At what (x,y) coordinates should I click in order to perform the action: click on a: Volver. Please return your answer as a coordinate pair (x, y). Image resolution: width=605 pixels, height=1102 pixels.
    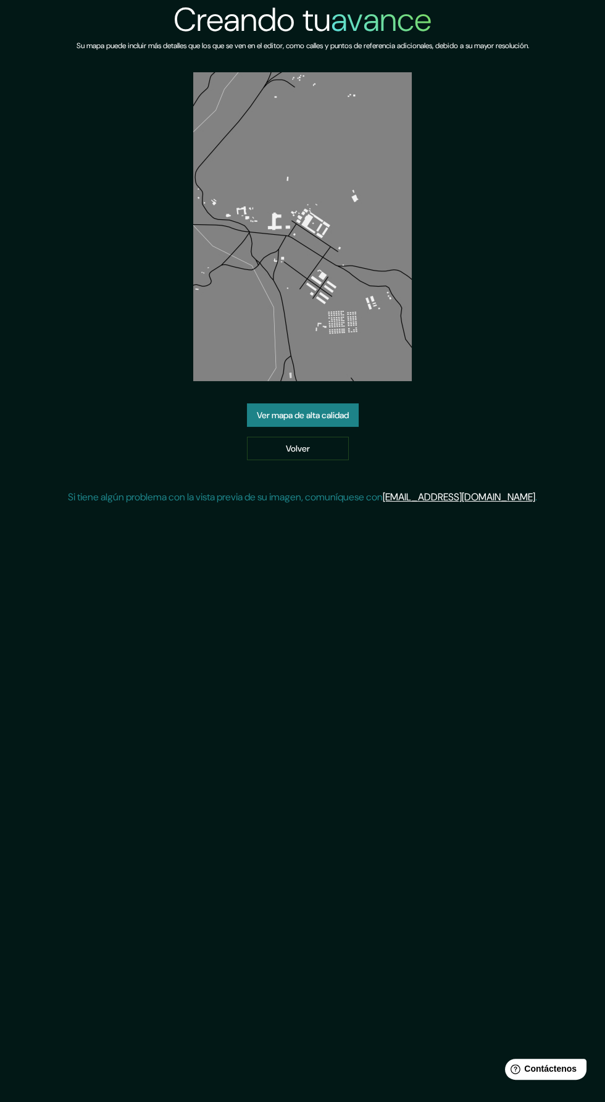
    Looking at the image, I should click on (298, 448).